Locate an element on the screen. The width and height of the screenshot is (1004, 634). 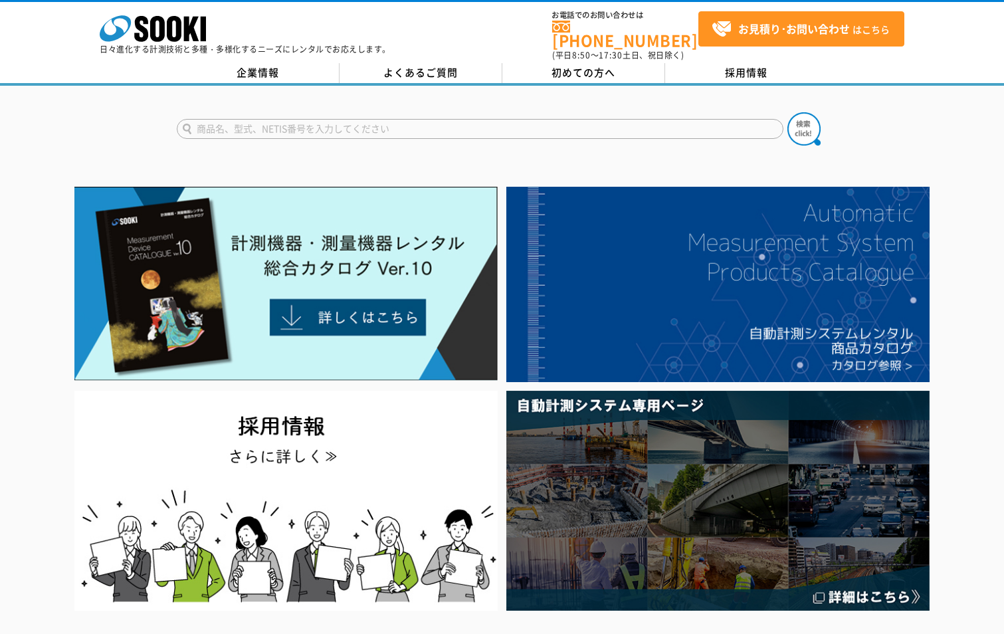
span: はこちら is located at coordinates (800, 29).